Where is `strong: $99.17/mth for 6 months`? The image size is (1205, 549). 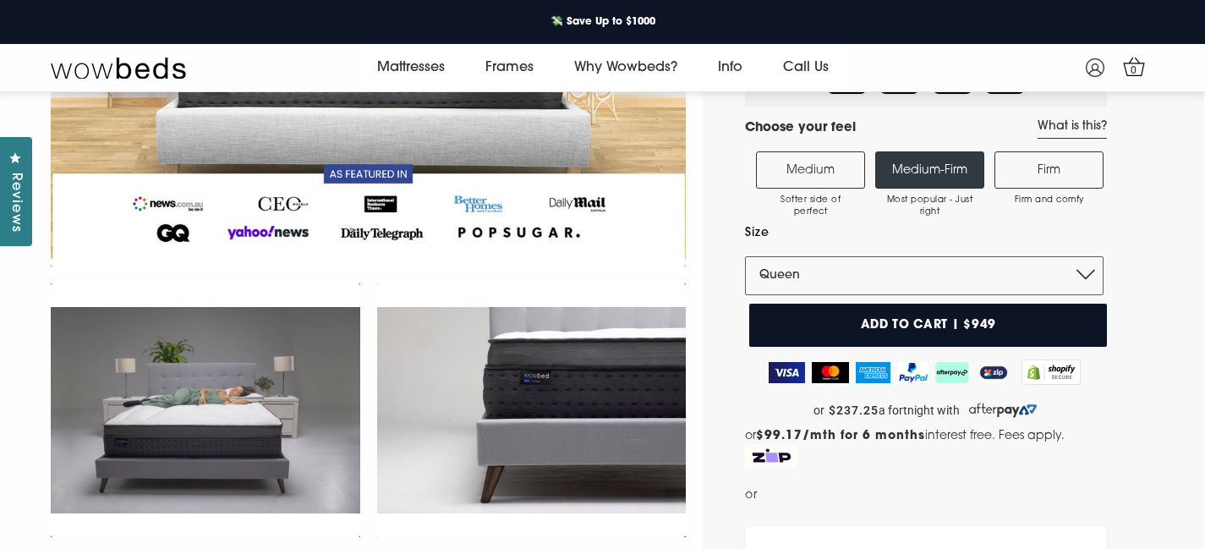 strong: $99.17/mth for 6 months is located at coordinates (840, 435).